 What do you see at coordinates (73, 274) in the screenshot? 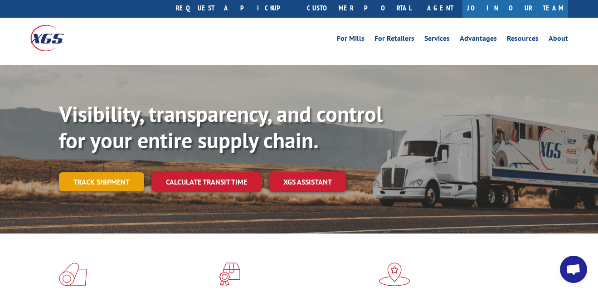
I see `img: xgs-icon-total-supply-chain-intelligence-red` at bounding box center [73, 274].